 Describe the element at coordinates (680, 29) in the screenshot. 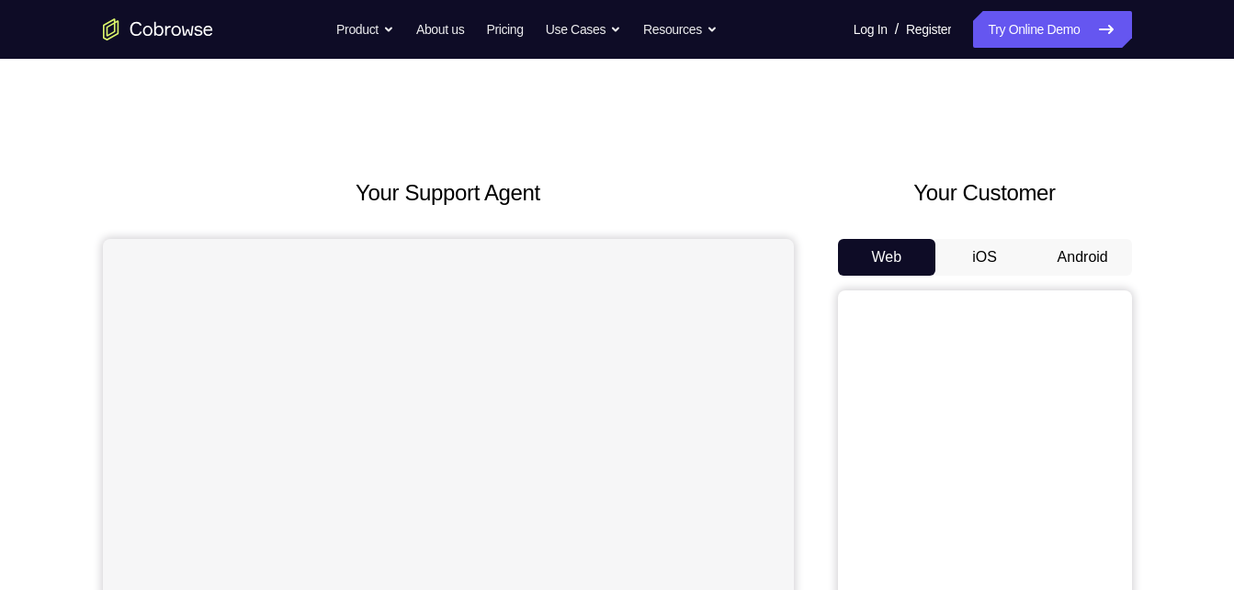

I see `button: Resources` at that location.